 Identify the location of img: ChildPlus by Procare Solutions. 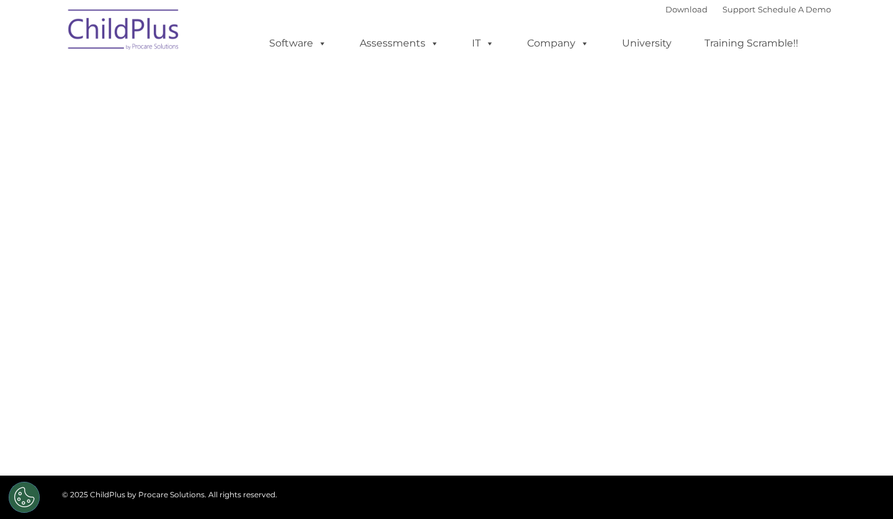
(124, 32).